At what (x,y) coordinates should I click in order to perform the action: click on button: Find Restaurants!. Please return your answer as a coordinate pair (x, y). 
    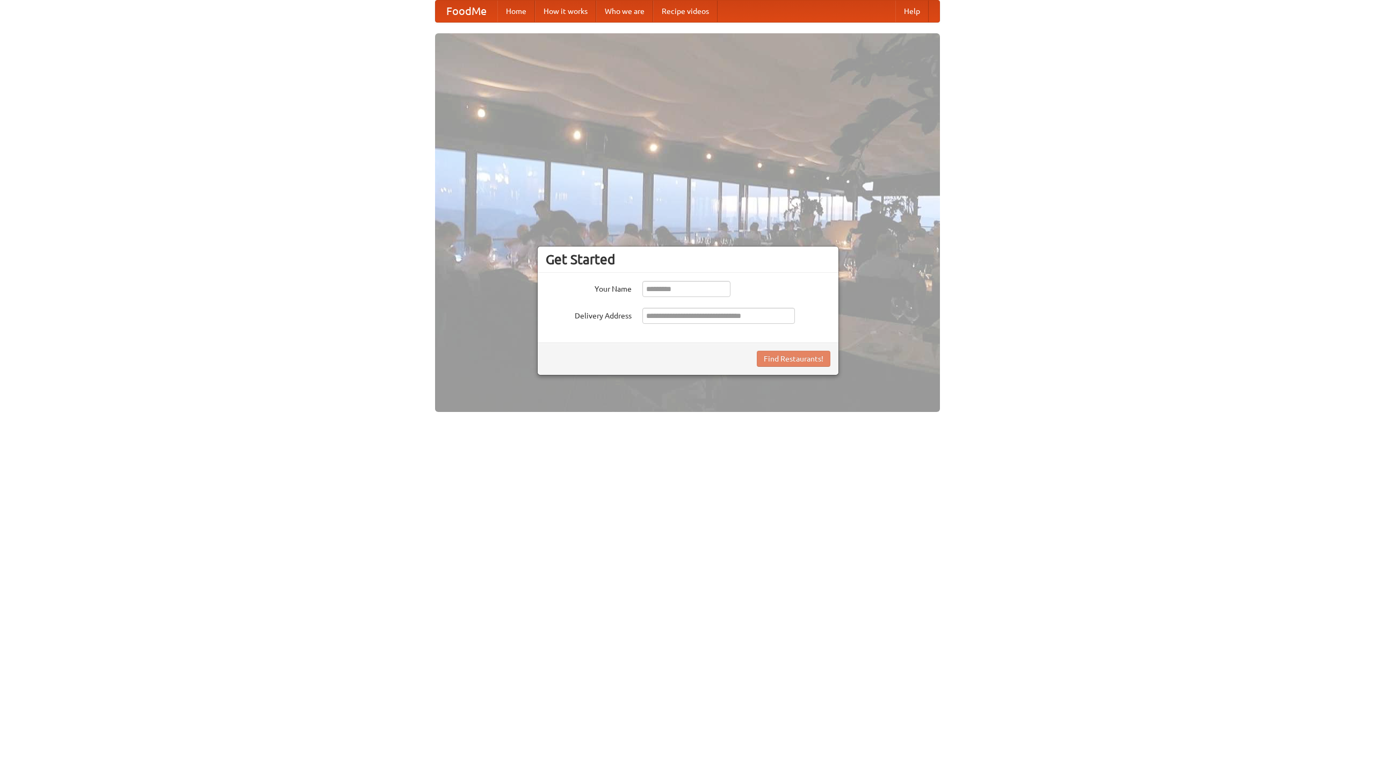
    Looking at the image, I should click on (794, 359).